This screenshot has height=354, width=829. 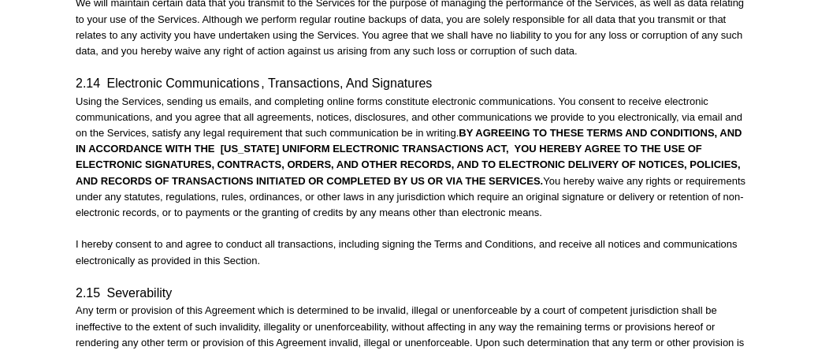 I want to click on font: , Transactions, And Signatures, so click(x=346, y=83).